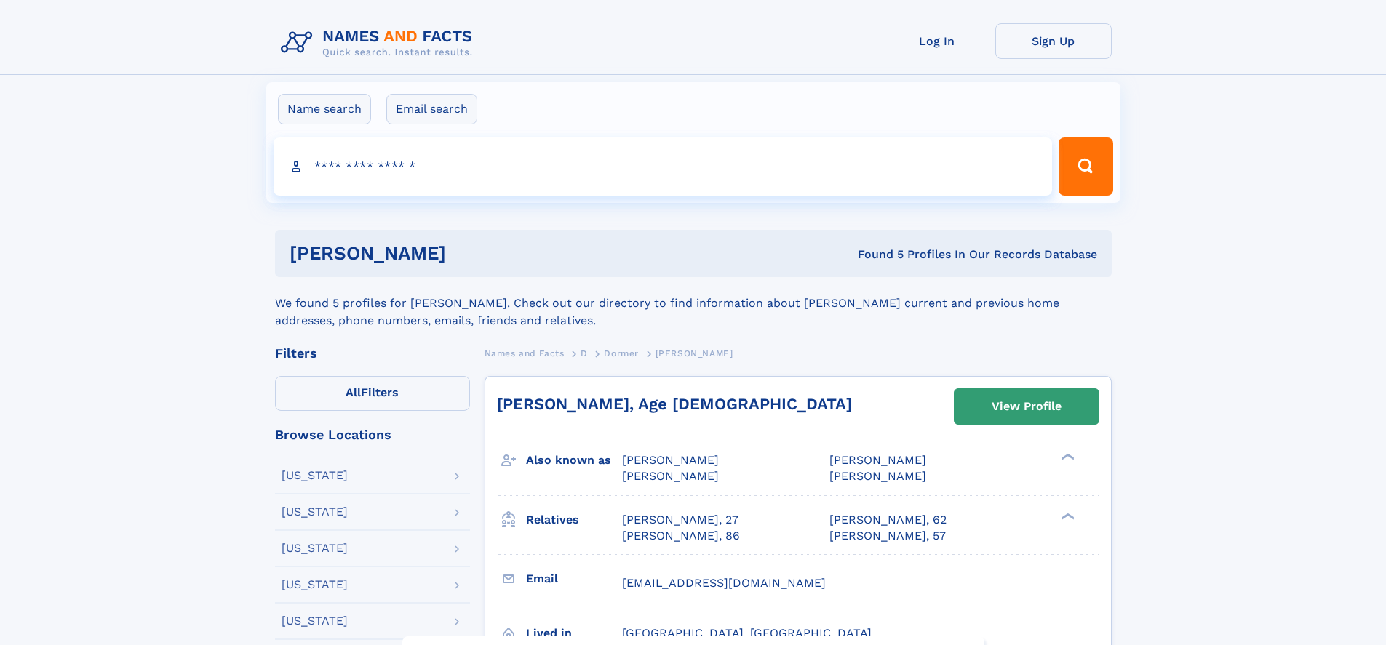 The image size is (1386, 645). Describe the element at coordinates (663, 167) in the screenshot. I see `input: search input` at that location.